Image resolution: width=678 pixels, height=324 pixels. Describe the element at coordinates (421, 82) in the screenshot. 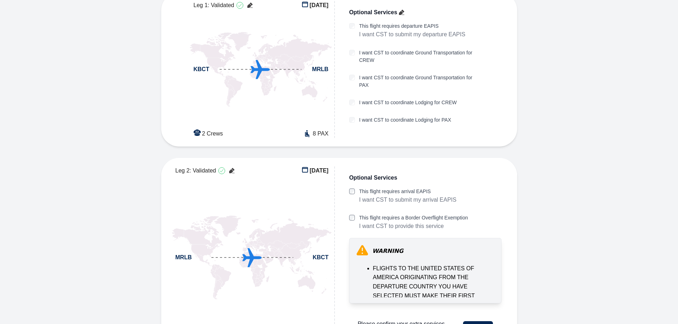

I see `label: I want CST to coordinate Ground Transportation for PAX` at that location.